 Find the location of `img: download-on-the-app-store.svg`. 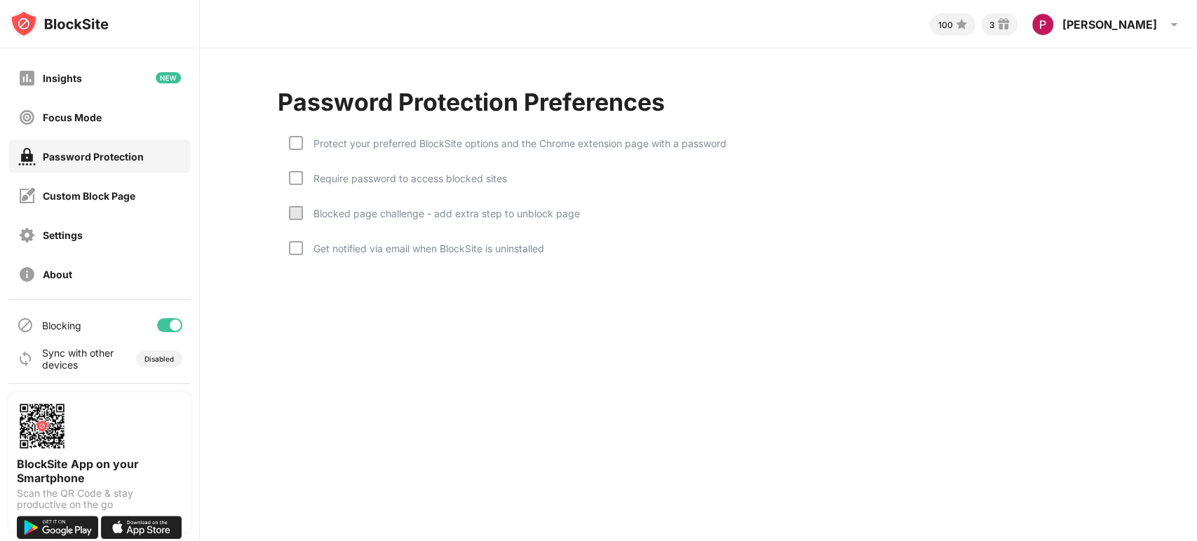

img: download-on-the-app-store.svg is located at coordinates (142, 527).